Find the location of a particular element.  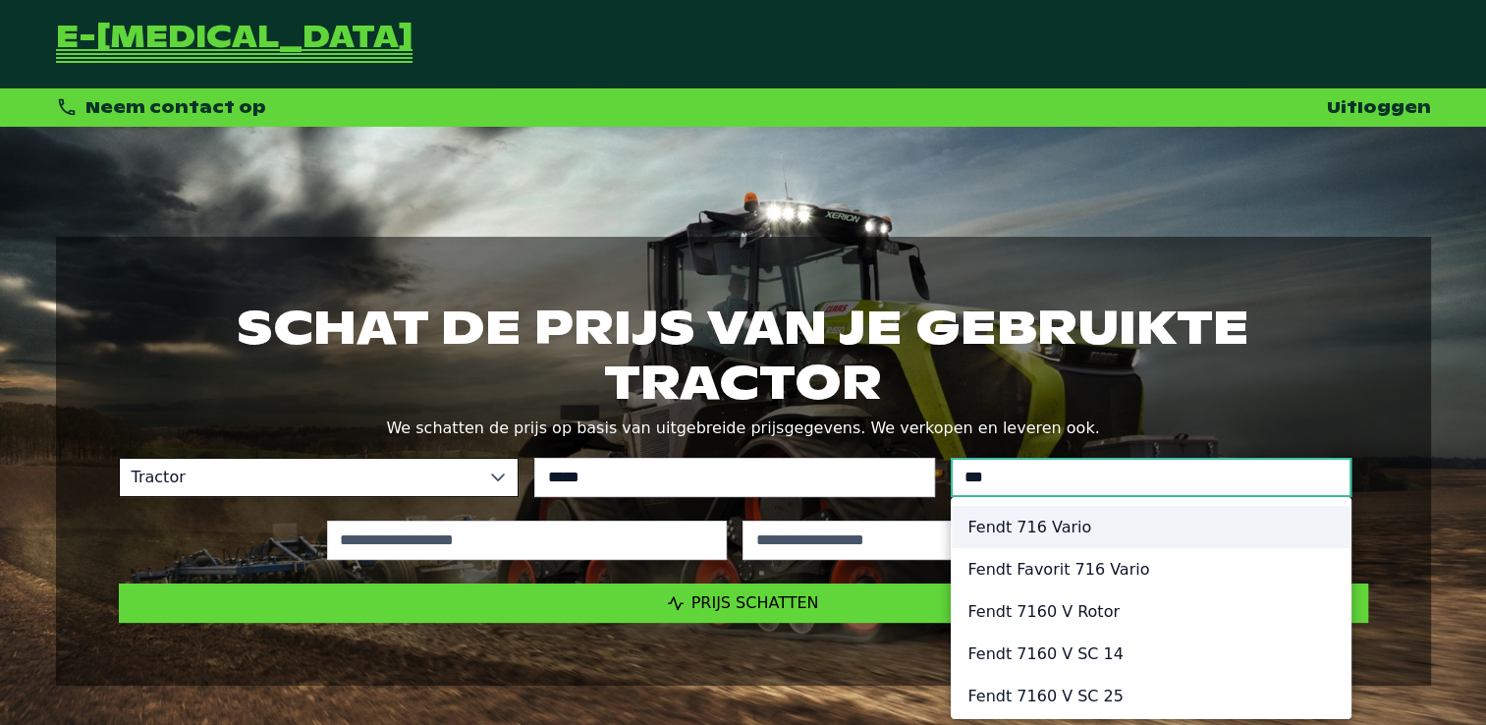

li: Fendt 7160 V SC 25 is located at coordinates (1151, 696).